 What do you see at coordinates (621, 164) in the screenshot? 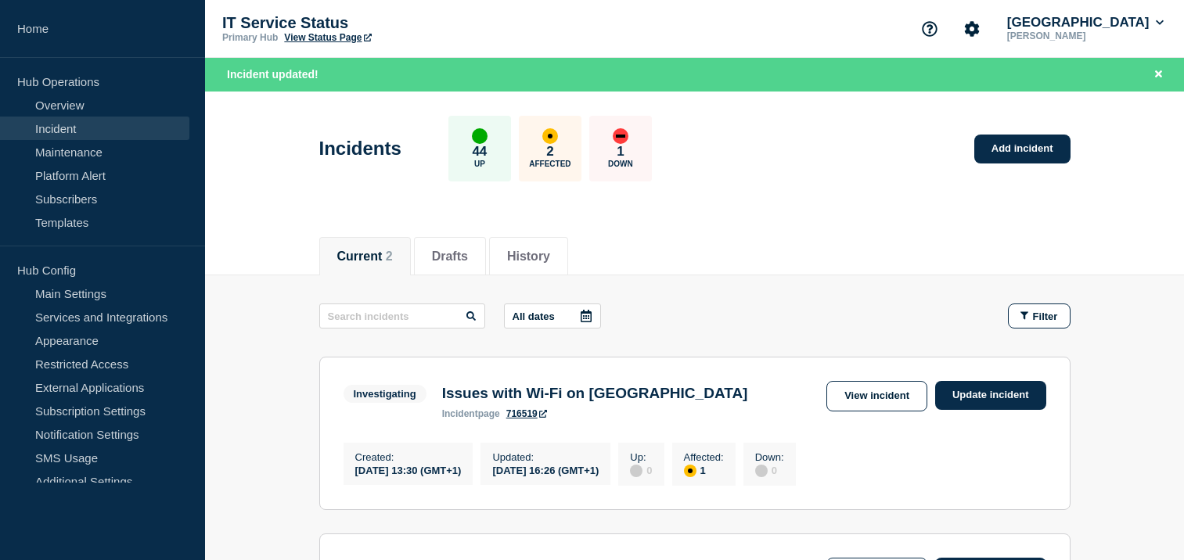
I see `p: Down` at bounding box center [621, 164].